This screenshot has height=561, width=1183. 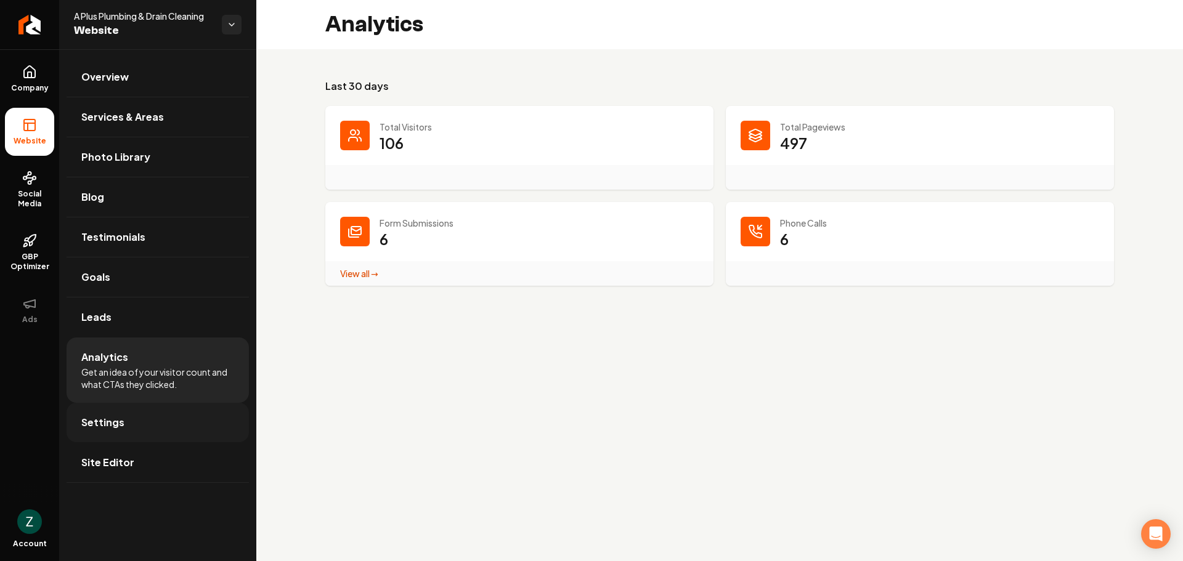 What do you see at coordinates (539, 223) in the screenshot?
I see `p: Form Submissions` at bounding box center [539, 223].